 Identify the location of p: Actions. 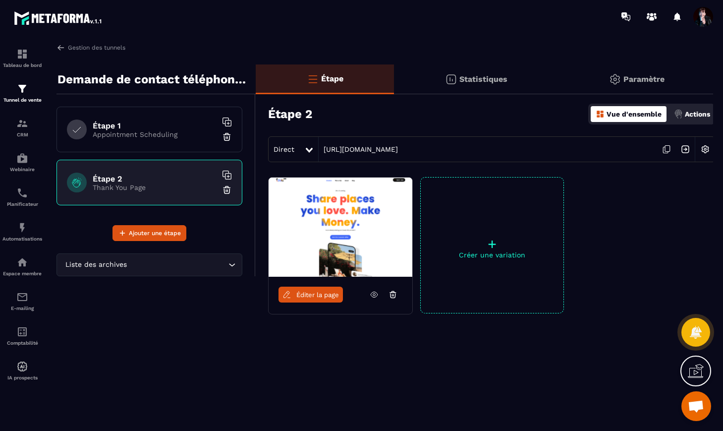
(697, 114).